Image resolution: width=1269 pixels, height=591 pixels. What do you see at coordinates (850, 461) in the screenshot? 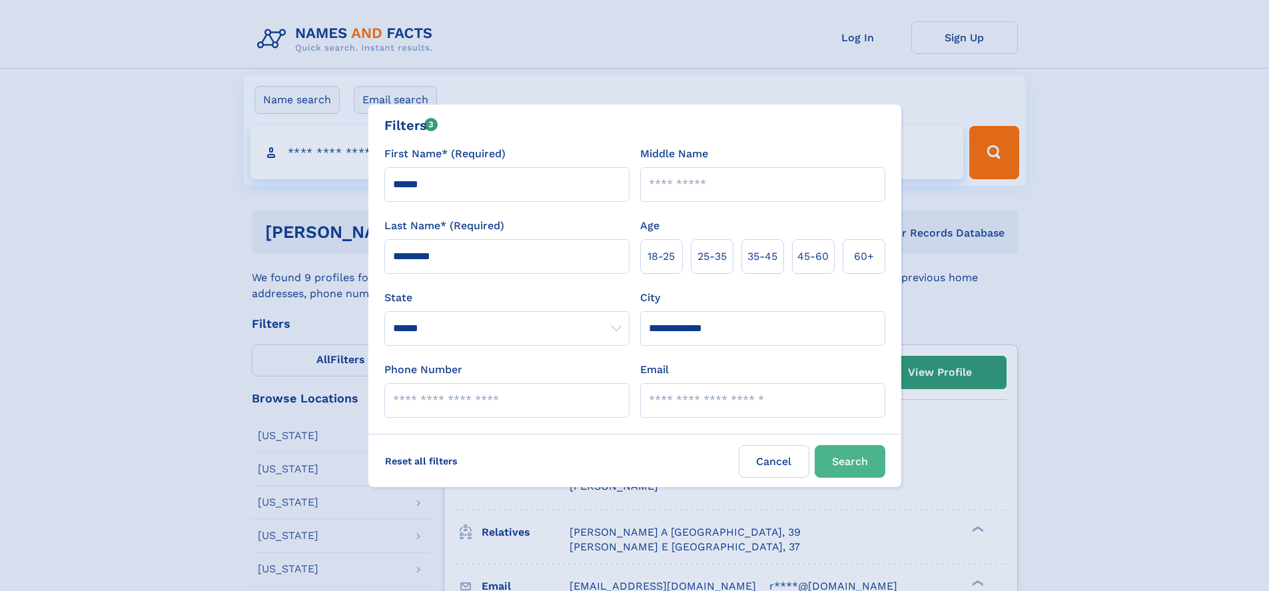
I see `button: Search` at bounding box center [850, 461].